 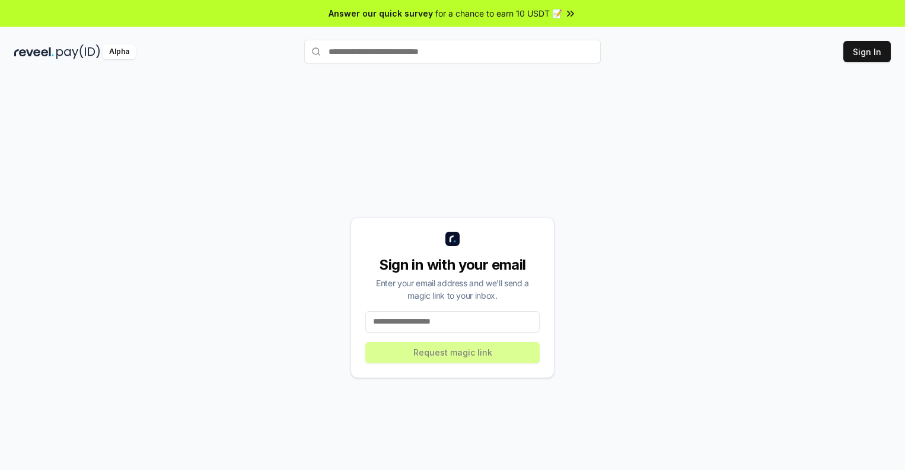 What do you see at coordinates (381, 13) in the screenshot?
I see `span: Answer our quick survey` at bounding box center [381, 13].